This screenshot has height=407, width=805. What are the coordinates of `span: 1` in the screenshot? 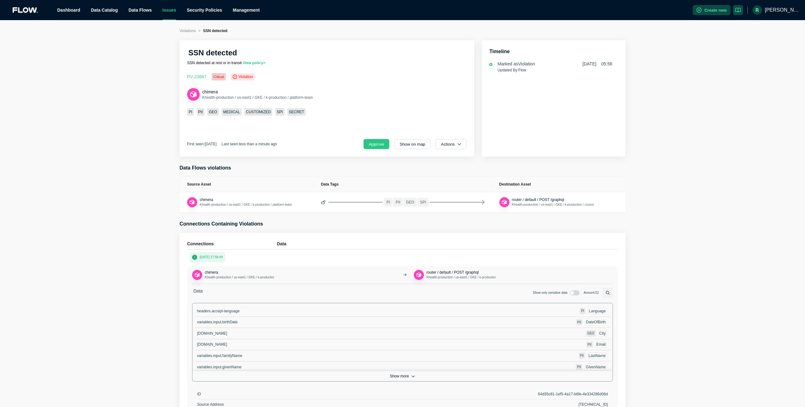 It's located at (195, 257).